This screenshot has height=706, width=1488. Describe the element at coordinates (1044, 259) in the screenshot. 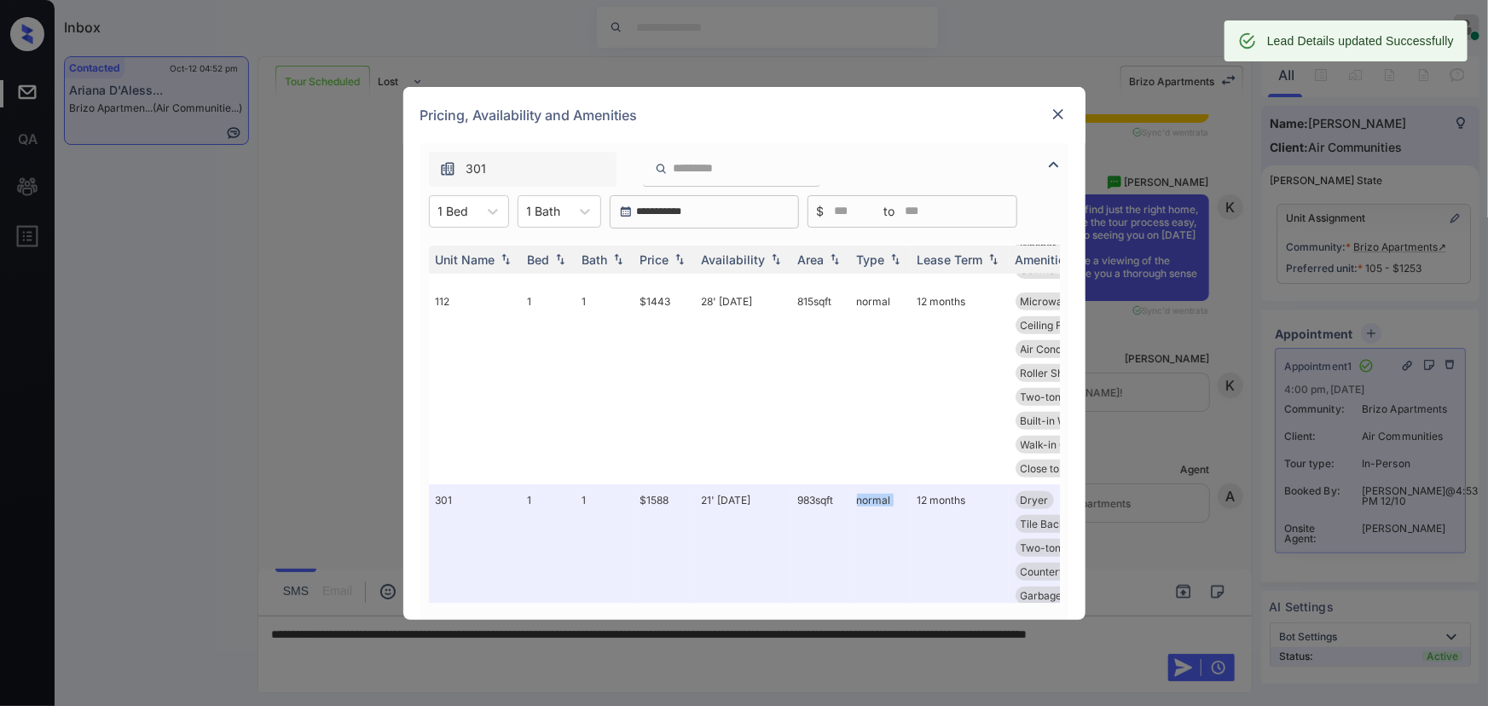

I see `div: Amenities` at that location.